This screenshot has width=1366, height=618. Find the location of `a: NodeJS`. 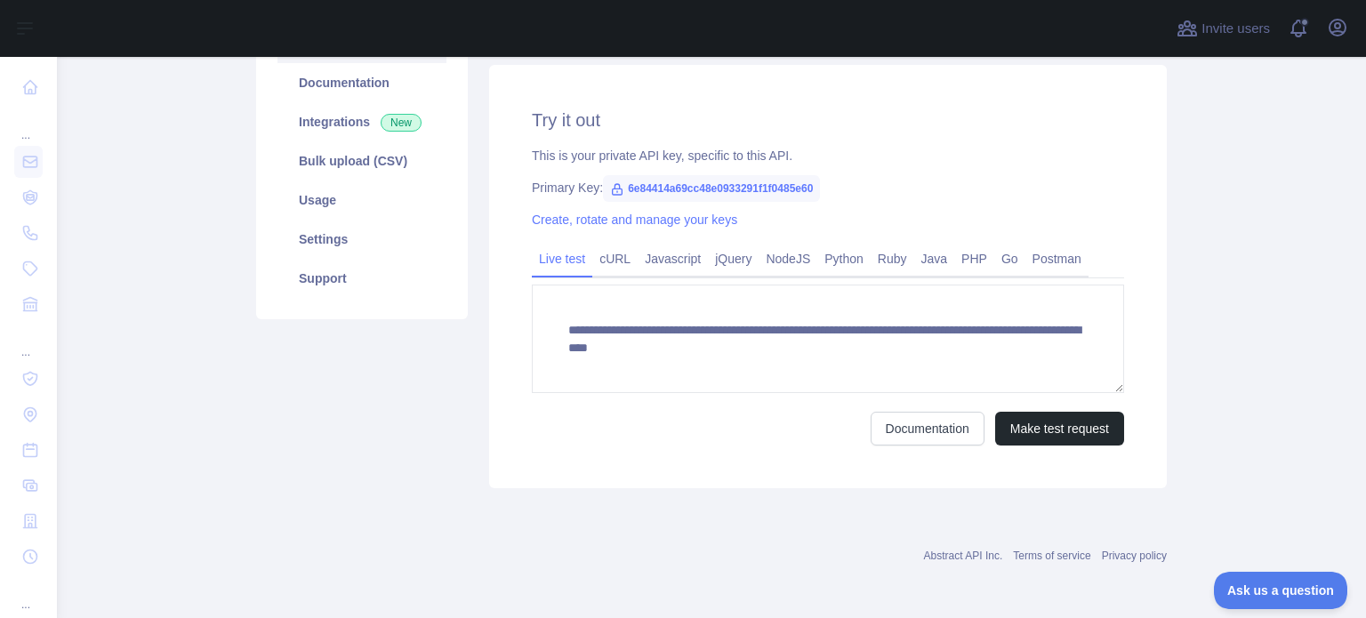

a: NodeJS is located at coordinates (788, 259).